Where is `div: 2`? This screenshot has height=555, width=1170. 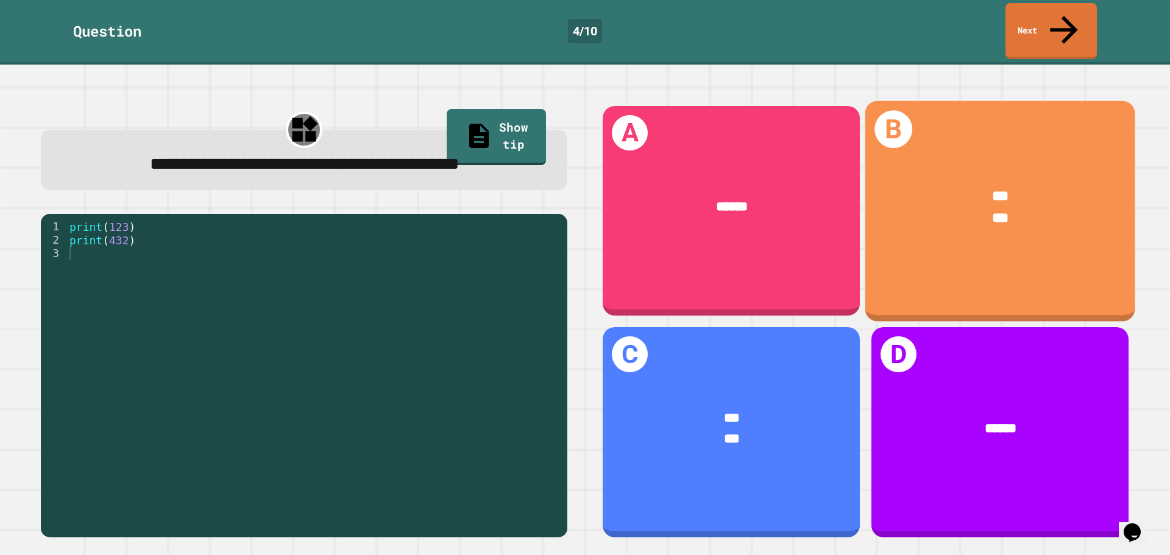
div: 2 is located at coordinates (54, 240).